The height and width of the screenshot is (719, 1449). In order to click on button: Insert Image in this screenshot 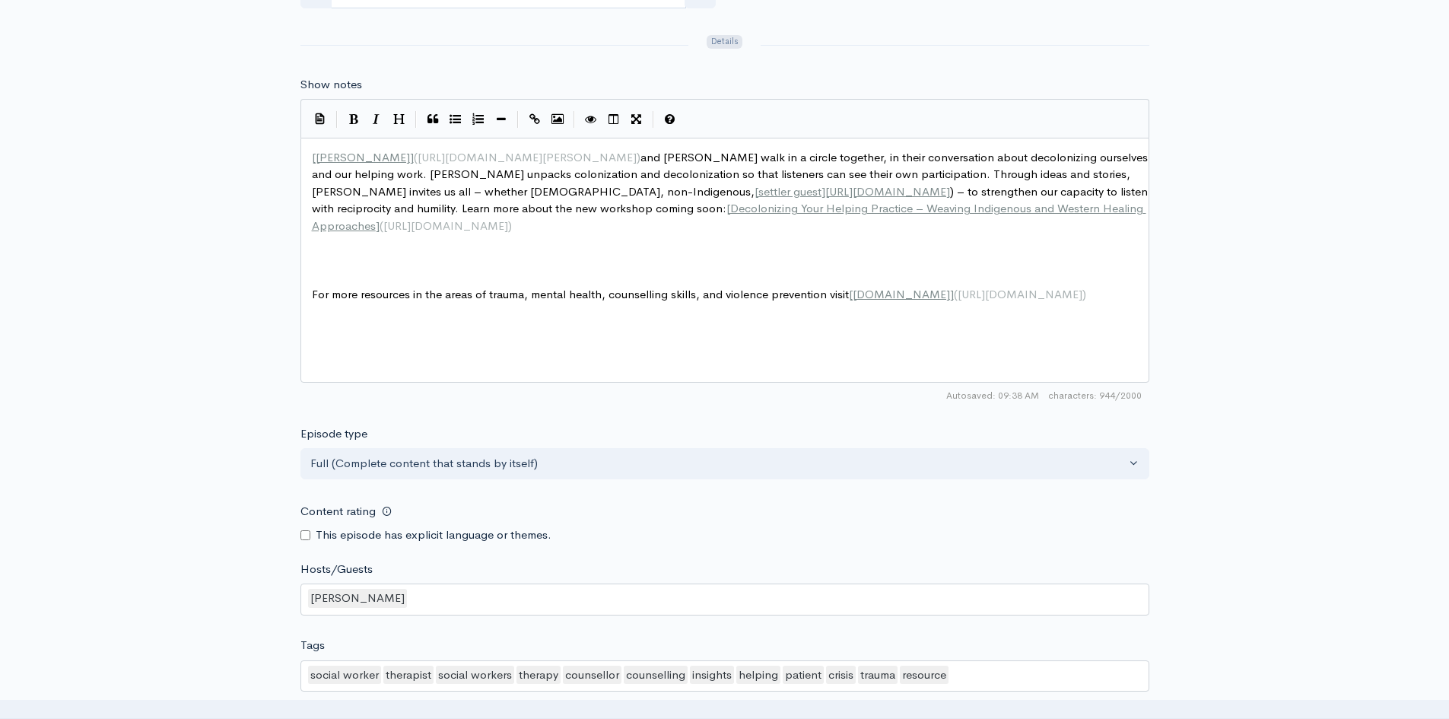, I will do `click(558, 119)`.